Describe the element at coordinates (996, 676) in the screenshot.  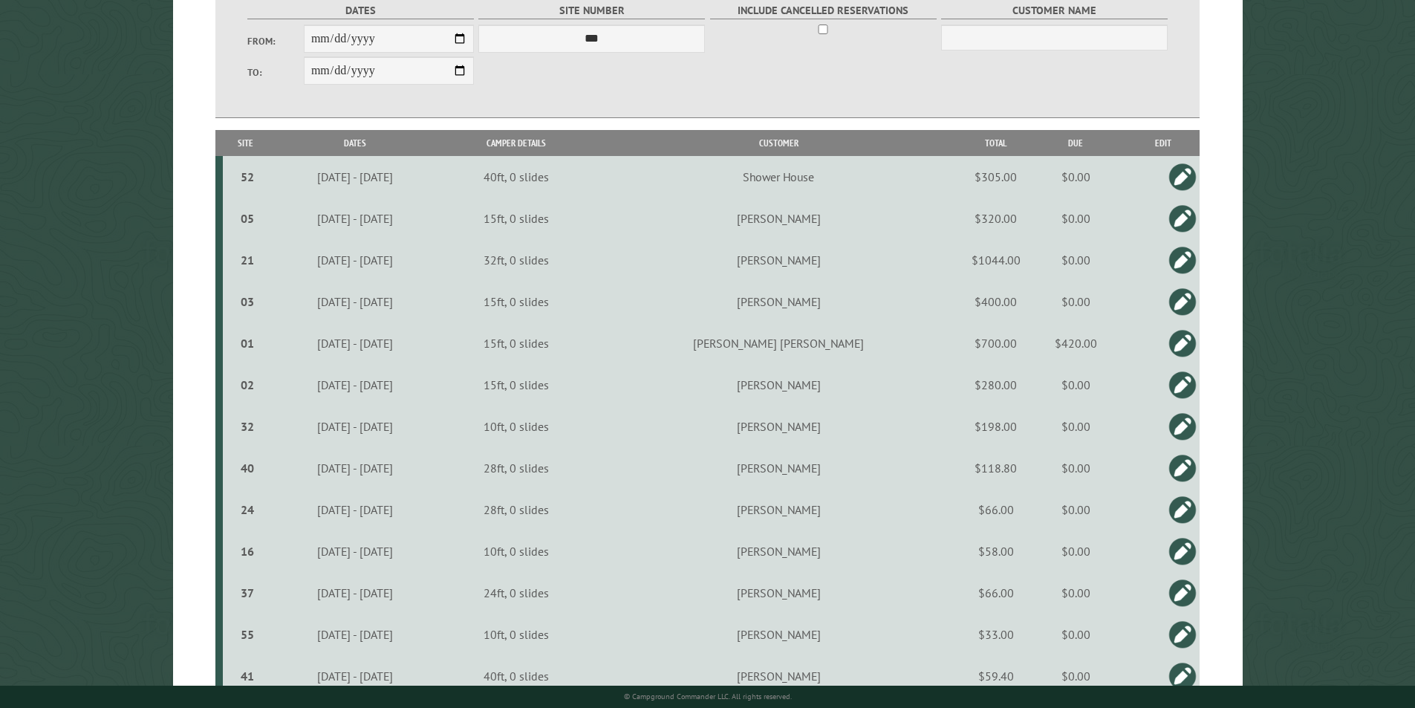
I see `td: $59.40` at that location.